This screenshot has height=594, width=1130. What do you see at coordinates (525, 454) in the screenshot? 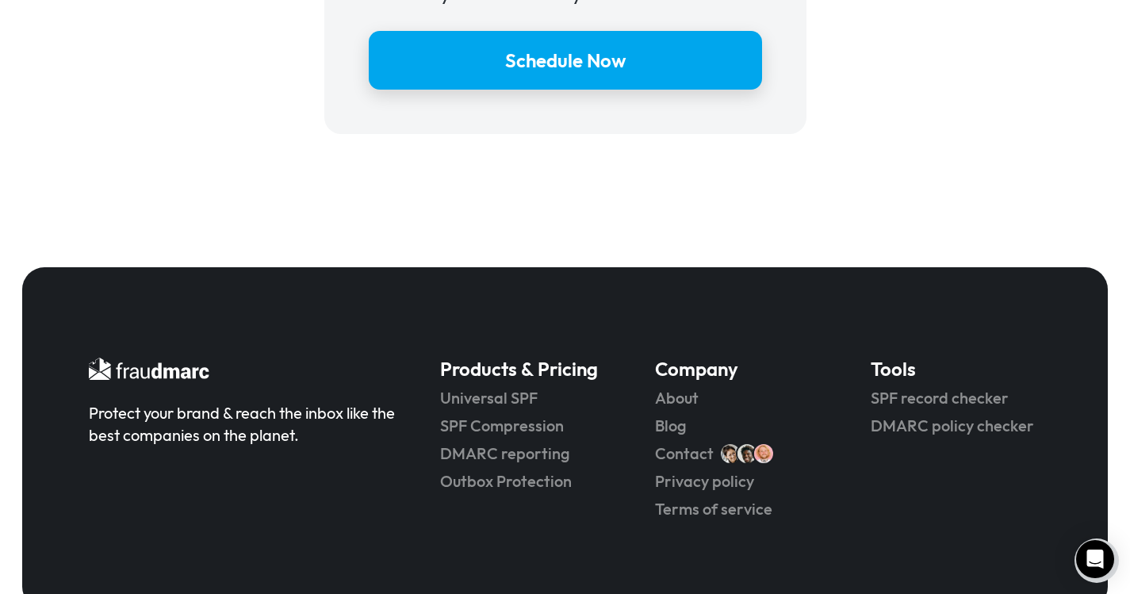
I see `a: DMARC reporting` at bounding box center [525, 454].